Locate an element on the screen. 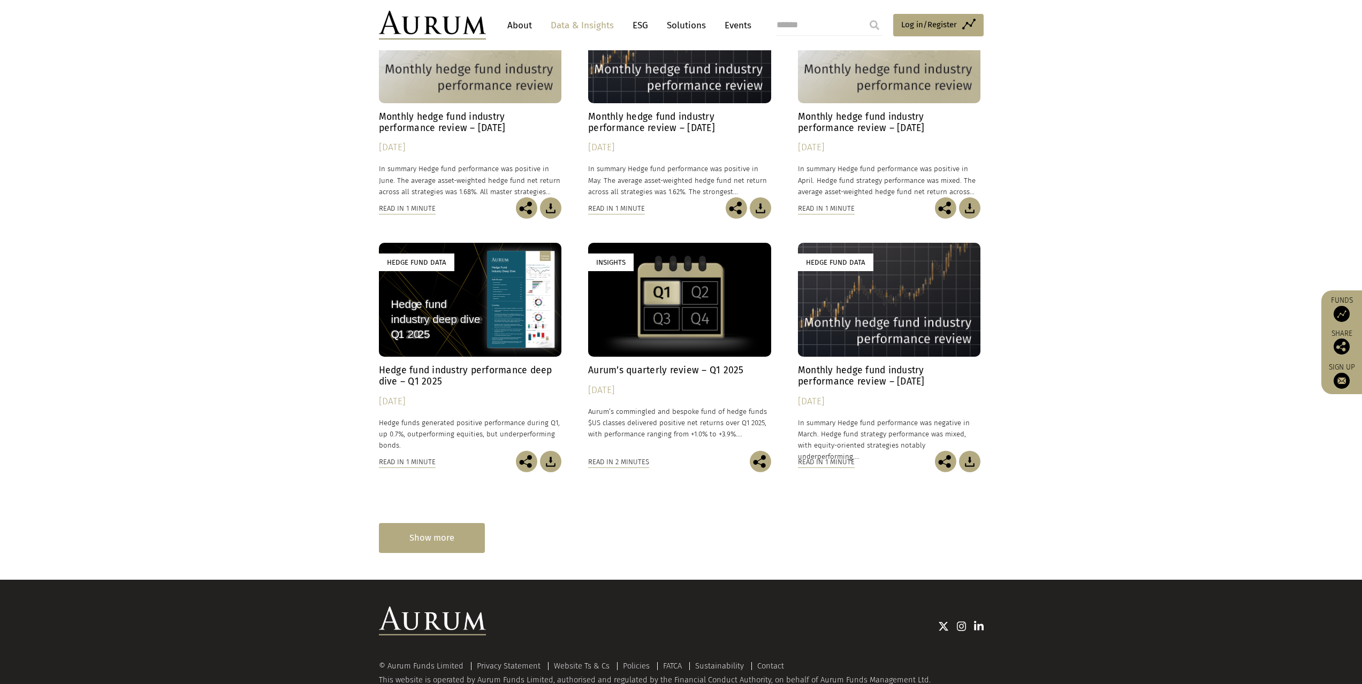 The height and width of the screenshot is (684, 1362). img: Aurum Logo is located at coordinates (432, 621).